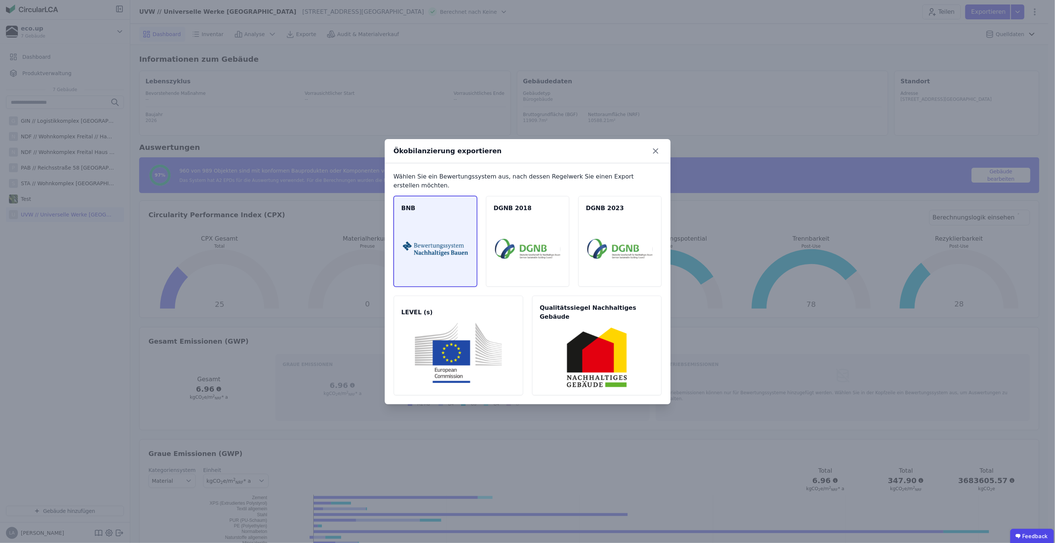  What do you see at coordinates (597, 312) in the screenshot?
I see `span: Qualitätssiegel Nachhaltiges Gebäude` at bounding box center [597, 312].